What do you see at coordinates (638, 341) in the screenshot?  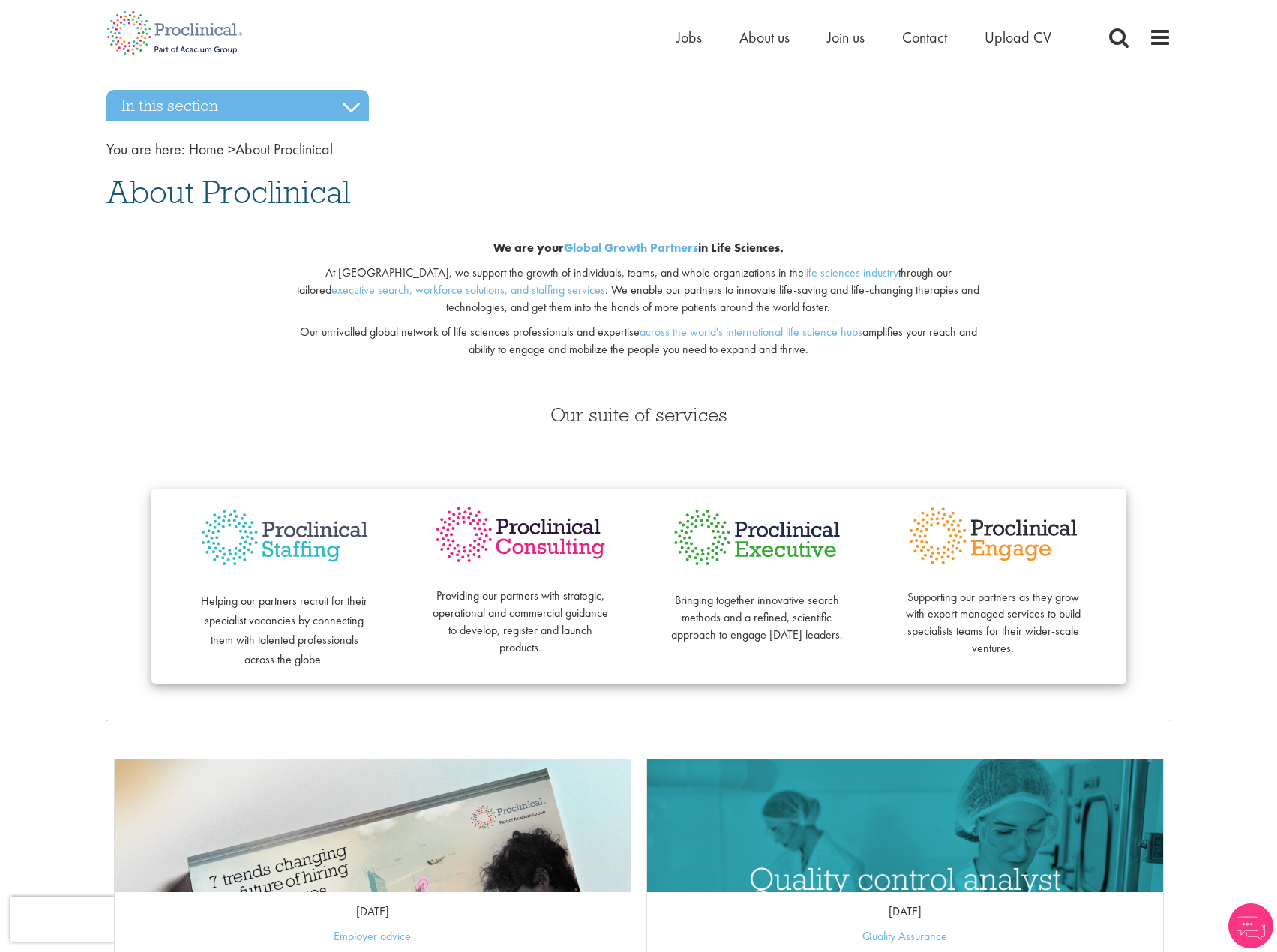 I see `p: Our unrivalled global network of life sciences professionals and expertise amplifies your reach a...` at bounding box center [638, 341].